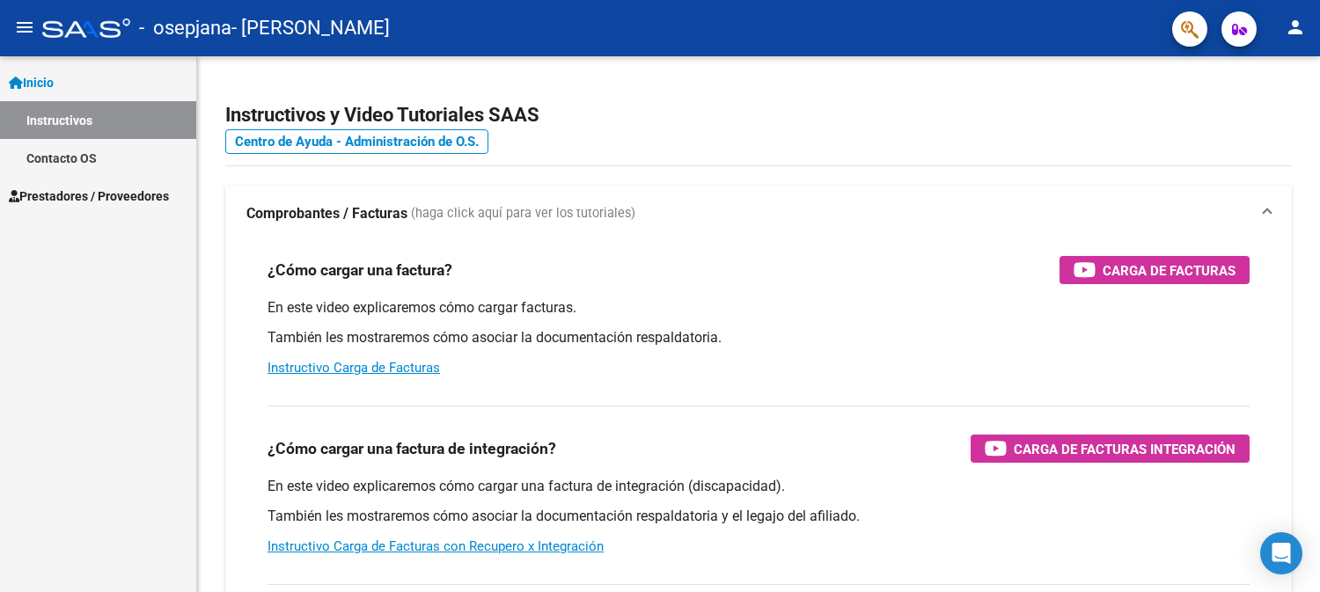 The width and height of the screenshot is (1320, 592). What do you see at coordinates (89, 196) in the screenshot?
I see `span: Prestadores / Proveedores` at bounding box center [89, 196].